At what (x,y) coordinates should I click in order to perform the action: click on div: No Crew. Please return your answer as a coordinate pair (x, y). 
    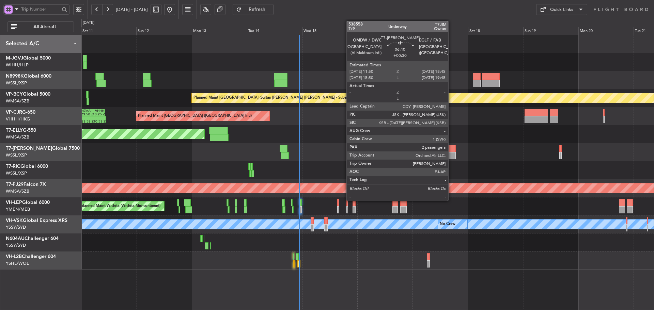
    Looking at the image, I should click on (447, 224).